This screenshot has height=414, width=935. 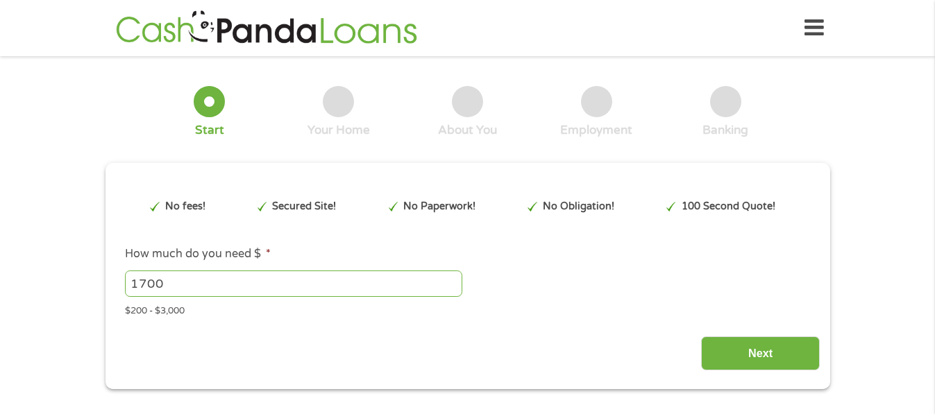 I want to click on p: No Paperwork!, so click(x=439, y=207).